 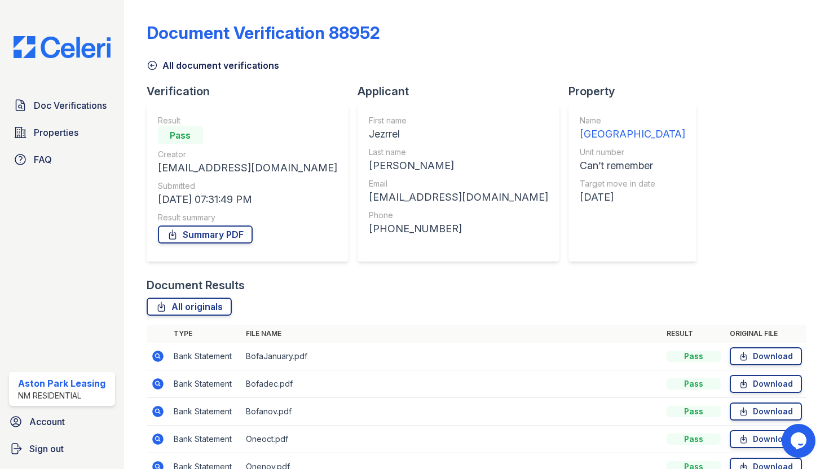 What do you see at coordinates (463, 91) in the screenshot?
I see `div: Applicant` at bounding box center [463, 91].